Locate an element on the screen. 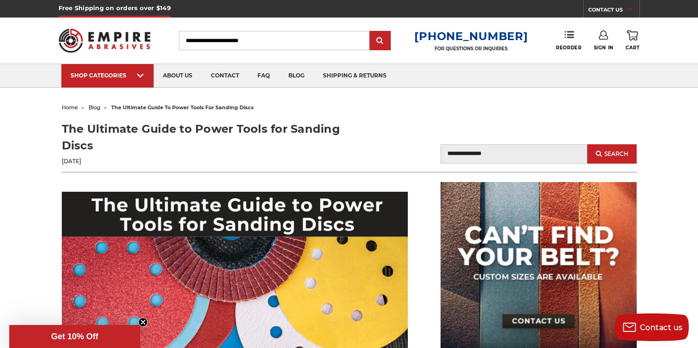 This screenshot has height=348, width=698. a: faq is located at coordinates (263, 76).